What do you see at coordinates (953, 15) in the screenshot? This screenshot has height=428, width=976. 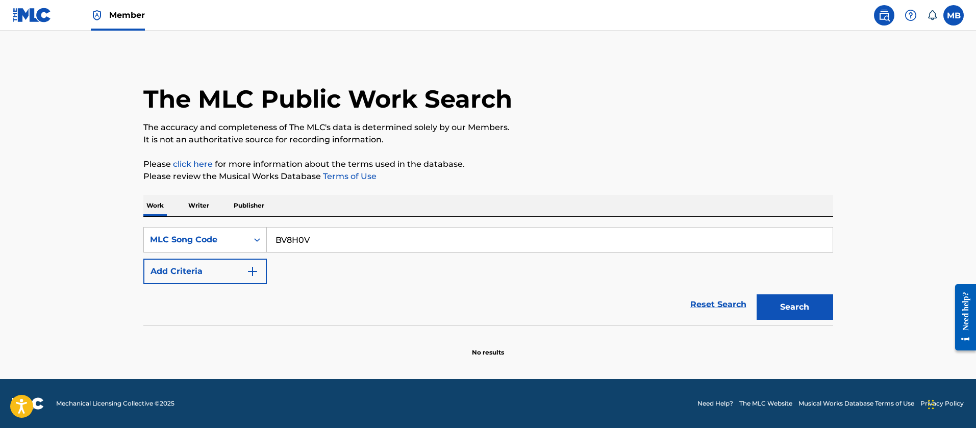 I see `div: User Menu` at bounding box center [953, 15].